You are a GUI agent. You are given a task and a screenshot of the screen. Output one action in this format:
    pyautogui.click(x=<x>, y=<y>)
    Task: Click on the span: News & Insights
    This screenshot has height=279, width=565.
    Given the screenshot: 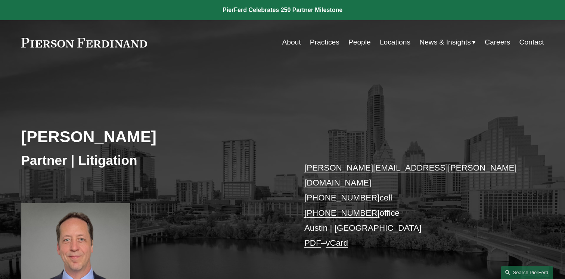 What is the action you would take?
    pyautogui.click(x=445, y=42)
    